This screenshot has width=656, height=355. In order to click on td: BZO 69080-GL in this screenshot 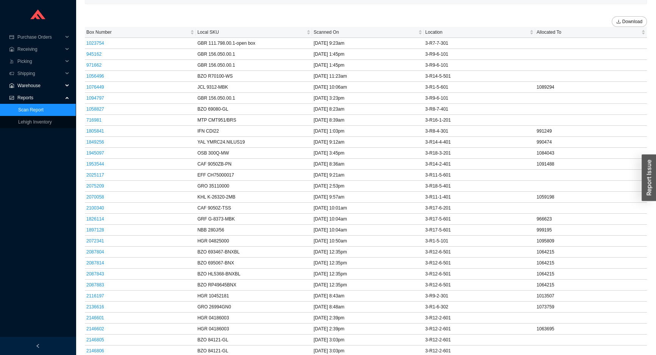, I will do `click(254, 109)`.